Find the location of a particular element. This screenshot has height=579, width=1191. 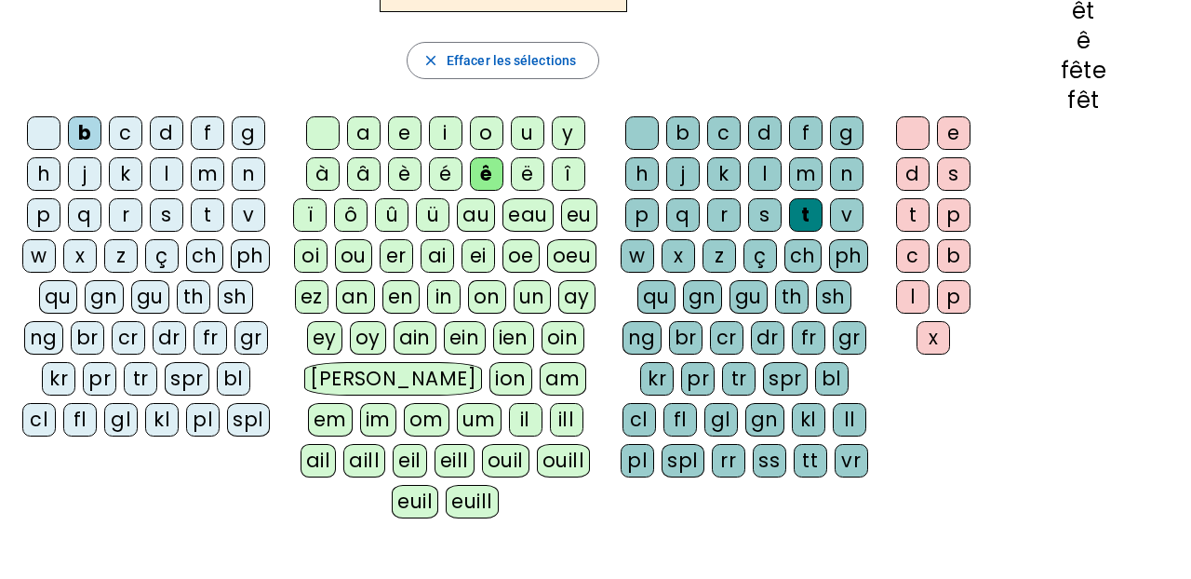

div: am is located at coordinates (563, 379).